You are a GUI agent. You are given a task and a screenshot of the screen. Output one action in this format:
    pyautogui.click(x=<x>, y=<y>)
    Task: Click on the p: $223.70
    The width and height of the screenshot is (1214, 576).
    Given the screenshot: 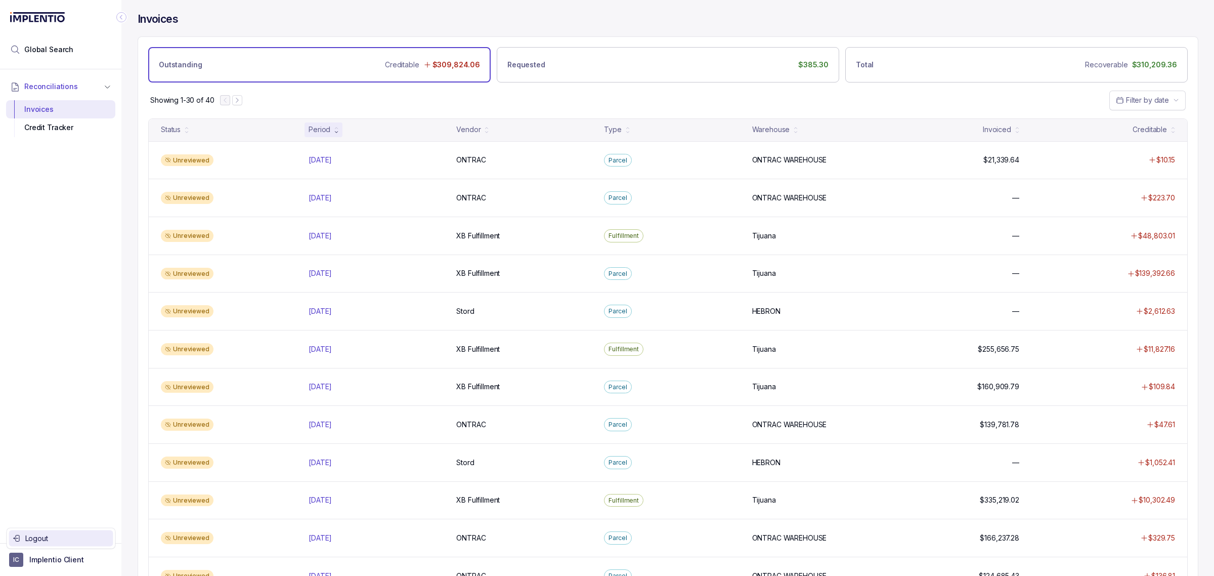 What is the action you would take?
    pyautogui.click(x=1162, y=198)
    